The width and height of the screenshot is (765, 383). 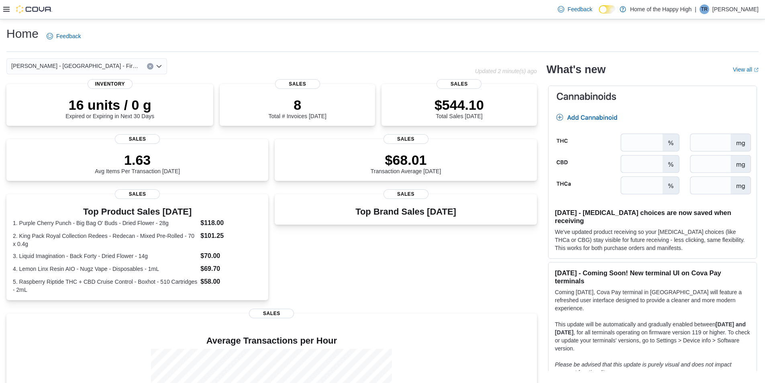 I want to click on dd: $70.00, so click(x=231, y=256).